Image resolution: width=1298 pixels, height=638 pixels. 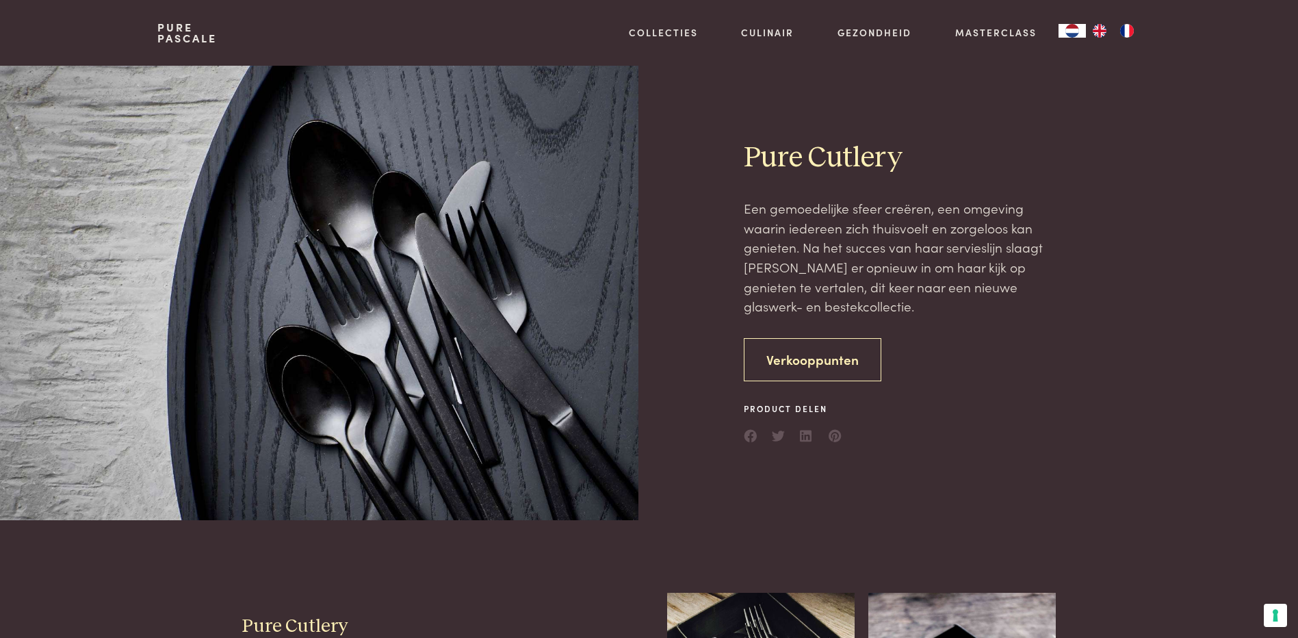 What do you see at coordinates (1072, 31) in the screenshot?
I see `div: Language` at bounding box center [1072, 31].